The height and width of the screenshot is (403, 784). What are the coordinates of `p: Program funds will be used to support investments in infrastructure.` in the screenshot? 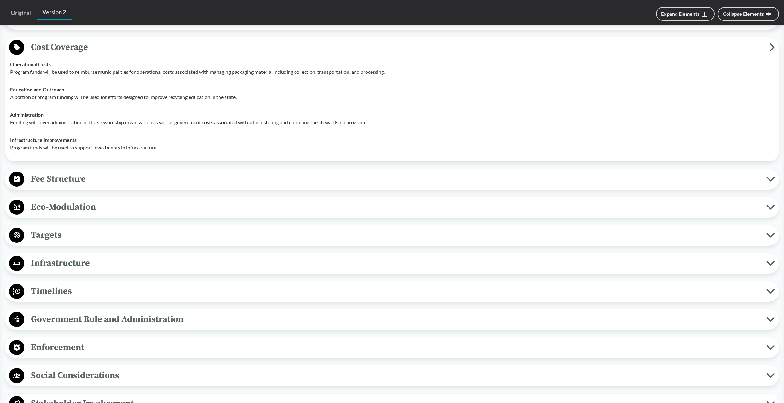 It's located at (392, 148).